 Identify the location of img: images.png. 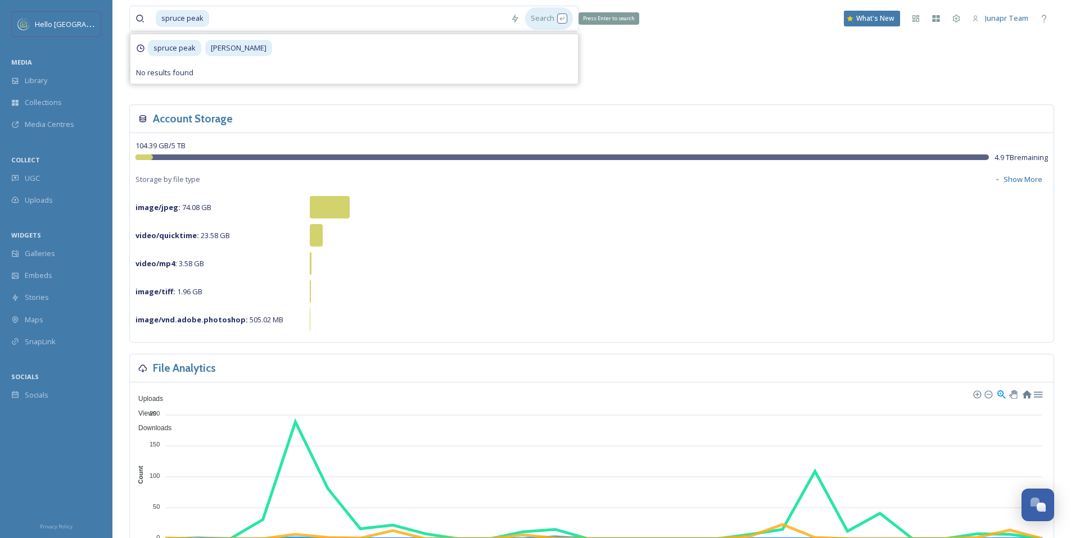
(24, 24).